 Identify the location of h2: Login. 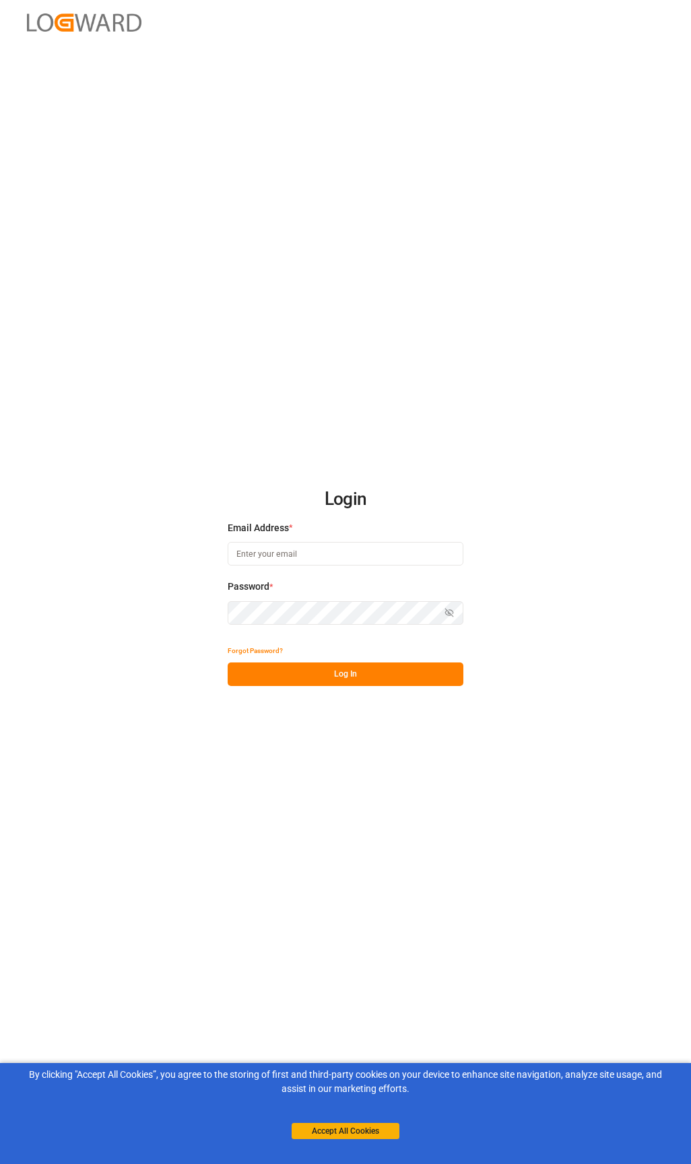
(345, 500).